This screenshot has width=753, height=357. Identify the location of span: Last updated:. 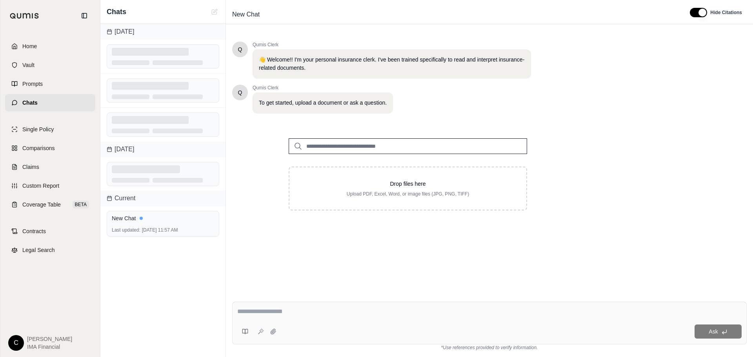
(126, 230).